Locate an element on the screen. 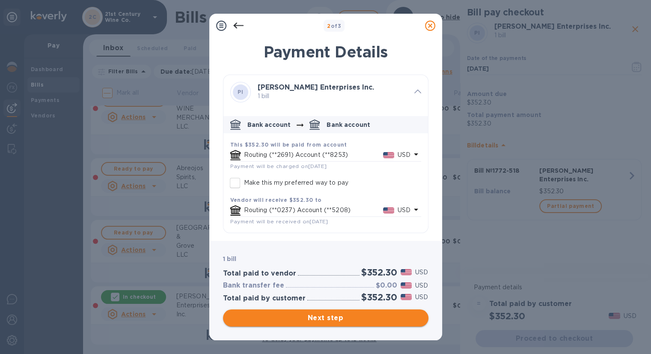 The image size is (651, 354). b: This $352.30 will be paid from account is located at coordinates (289, 144).